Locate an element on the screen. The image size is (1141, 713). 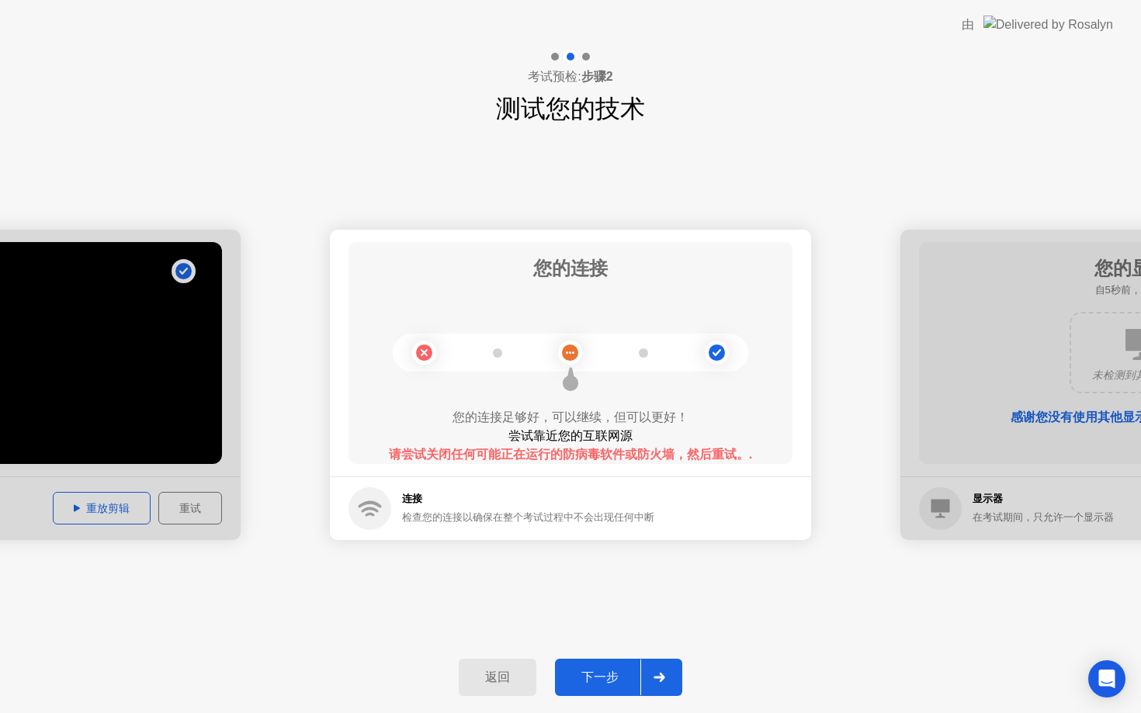
h1: 您的连接 is located at coordinates (571, 269).